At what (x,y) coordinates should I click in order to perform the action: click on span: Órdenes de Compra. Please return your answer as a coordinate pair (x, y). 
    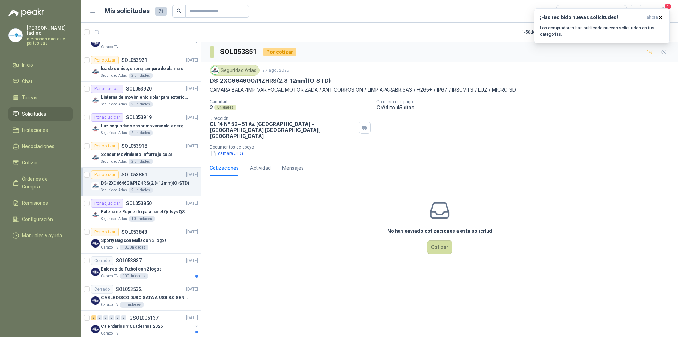
    Looking at the image, I should click on (44, 183).